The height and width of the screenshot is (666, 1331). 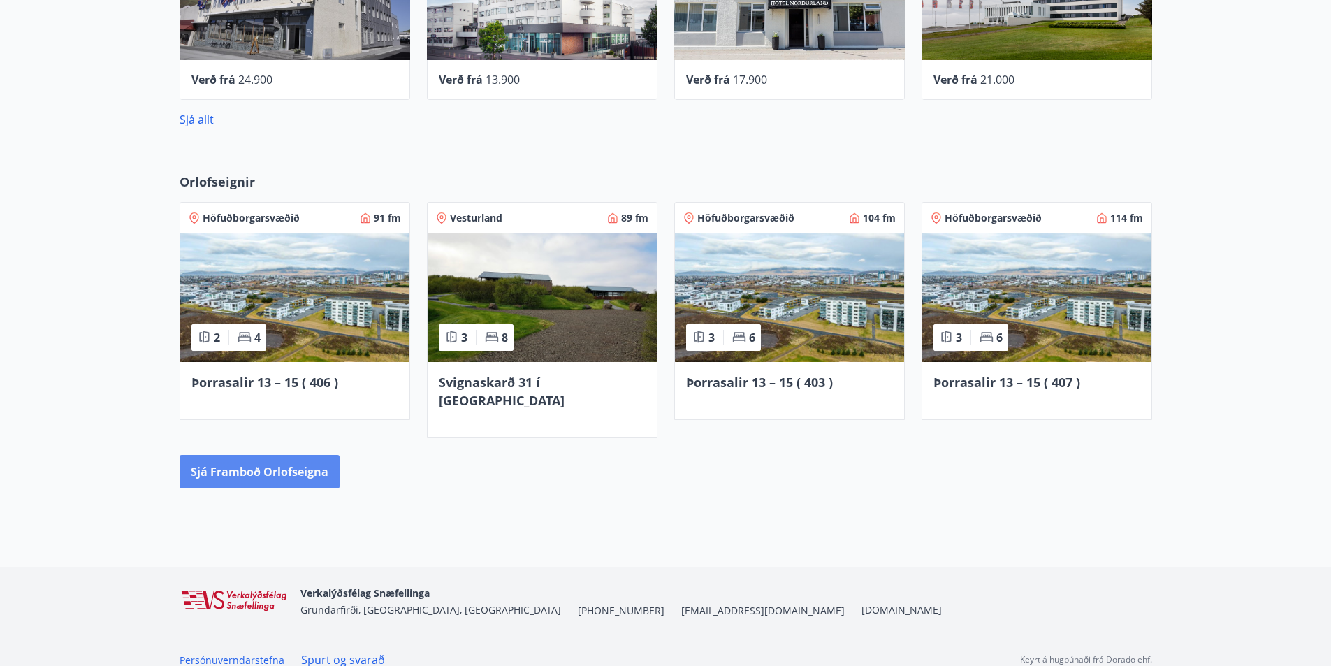 I want to click on span: 21.000, so click(x=997, y=80).